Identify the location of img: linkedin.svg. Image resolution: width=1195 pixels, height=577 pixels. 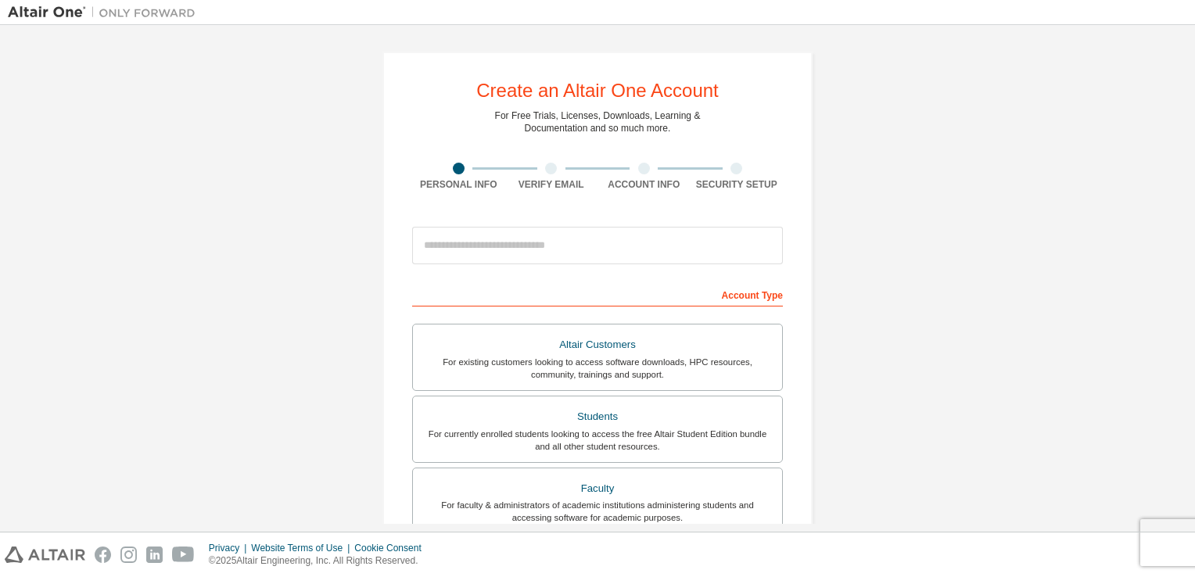
(154, 554).